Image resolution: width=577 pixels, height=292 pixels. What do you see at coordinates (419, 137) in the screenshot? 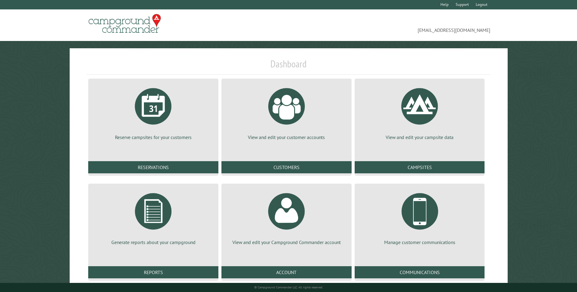
I see `p: View and edit your campsite data` at bounding box center [419, 137].